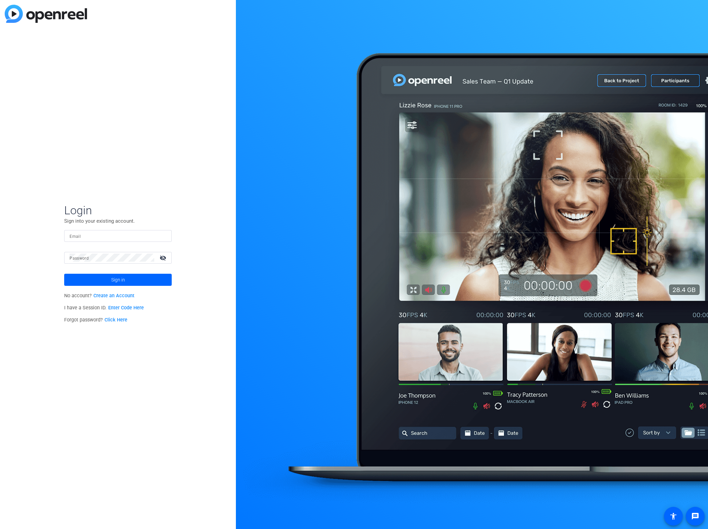  What do you see at coordinates (96, 320) in the screenshot?
I see `span: Forgot password?` at bounding box center [96, 320].